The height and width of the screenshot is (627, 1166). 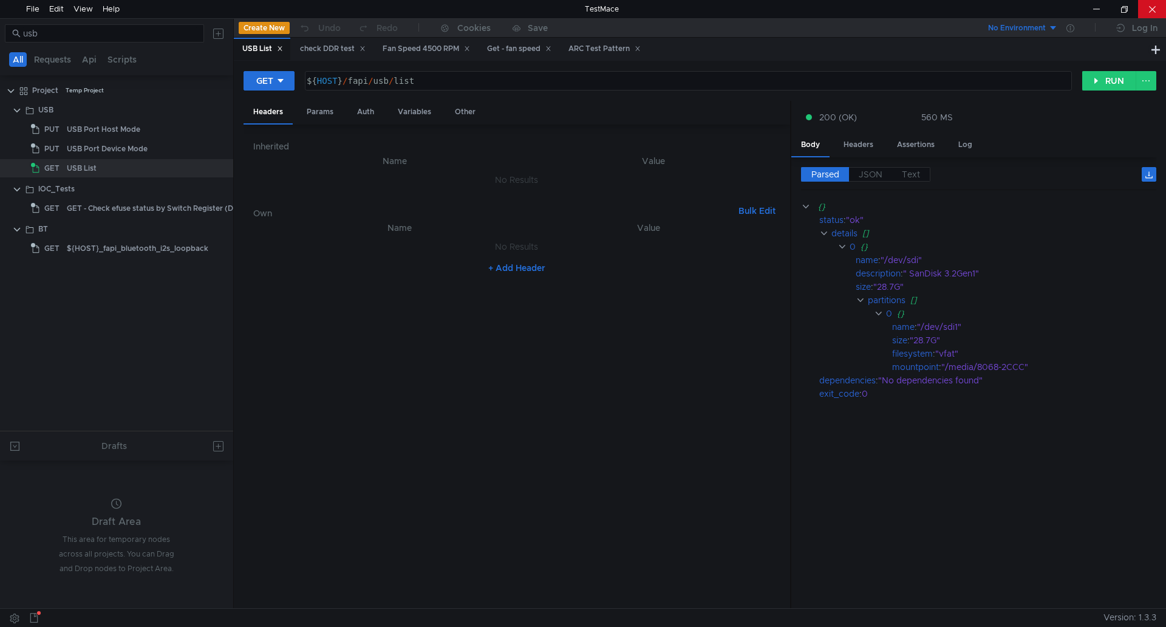 What do you see at coordinates (1011, 260) in the screenshot?
I see `div: "/dev/sdi"` at bounding box center [1011, 260].